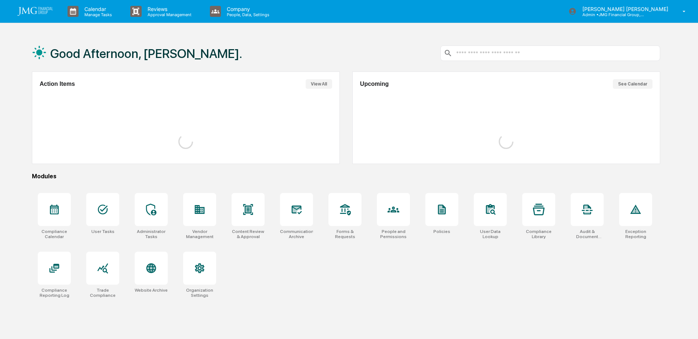 Image resolution: width=698 pixels, height=339 pixels. I want to click on div: Website Archive, so click(151, 290).